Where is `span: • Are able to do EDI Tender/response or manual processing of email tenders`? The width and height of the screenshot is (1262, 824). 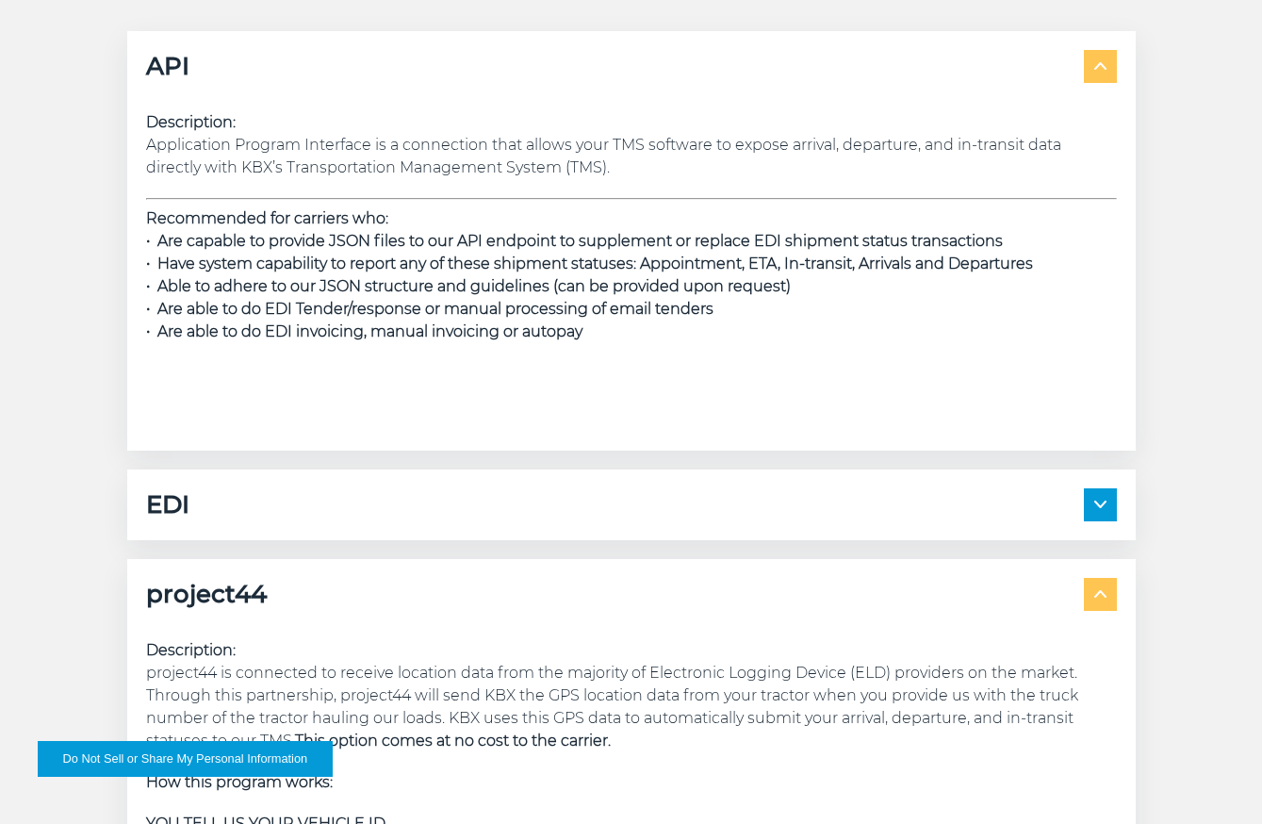
span: • Are able to do EDI Tender/response or manual processing of email tenders is located at coordinates (430, 308).